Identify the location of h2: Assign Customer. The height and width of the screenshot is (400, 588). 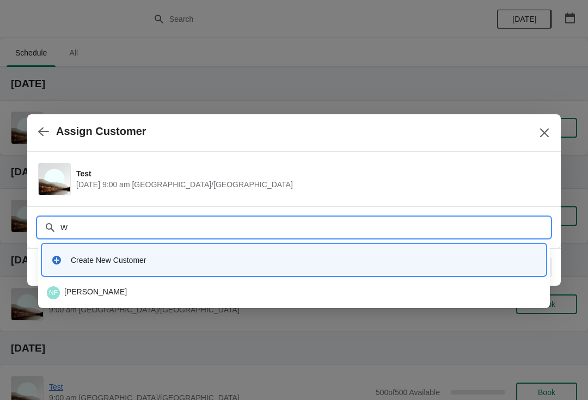
(101, 131).